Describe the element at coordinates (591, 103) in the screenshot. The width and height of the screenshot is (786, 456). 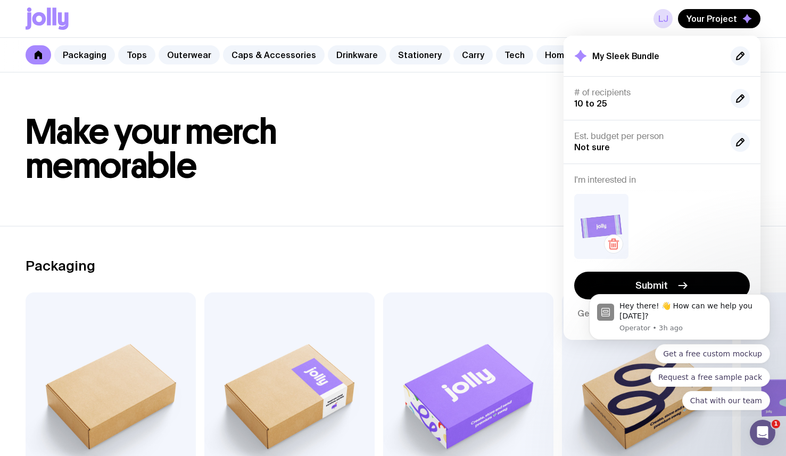
I see `span: 10 to 25` at that location.